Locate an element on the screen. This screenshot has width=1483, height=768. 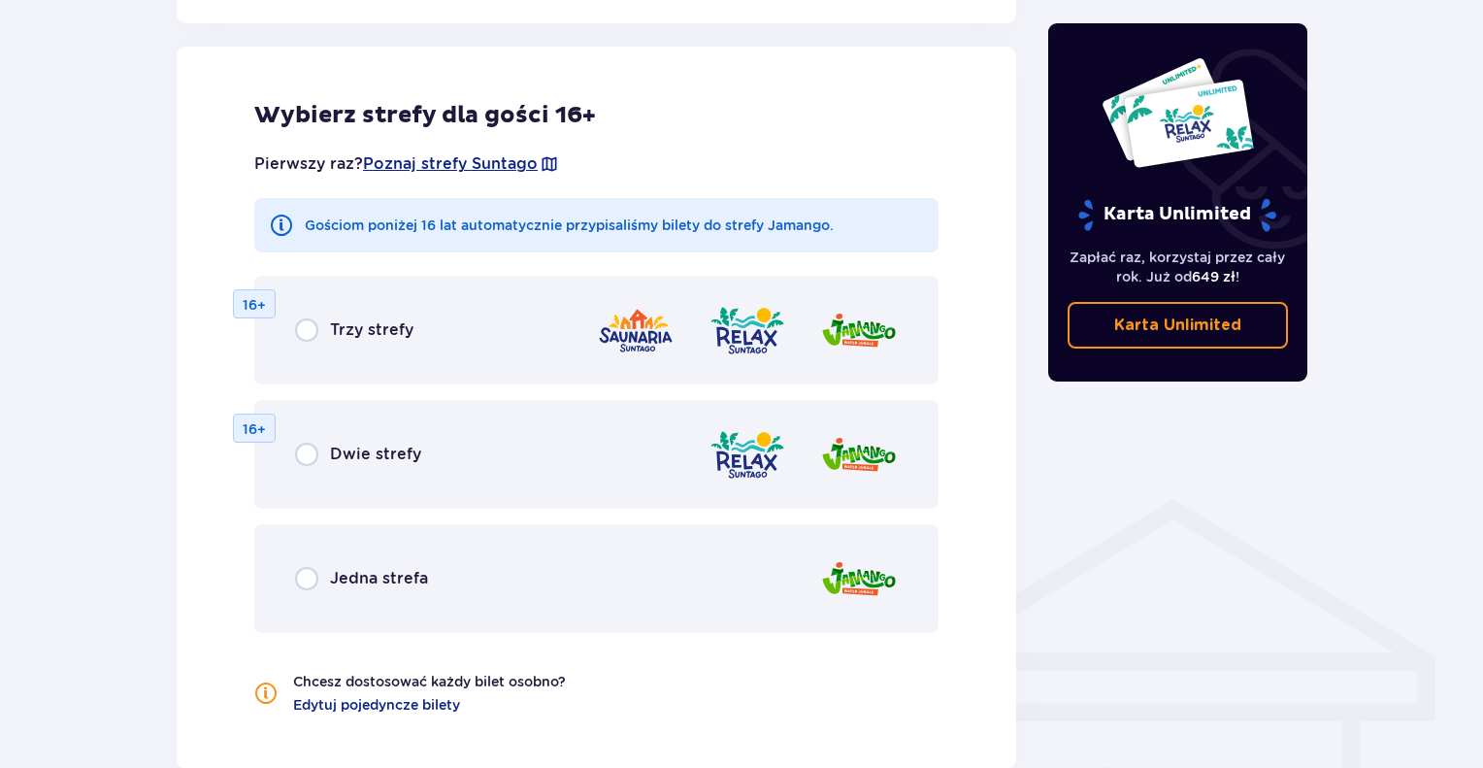
a: Poznaj strefy Suntago is located at coordinates (450, 164).